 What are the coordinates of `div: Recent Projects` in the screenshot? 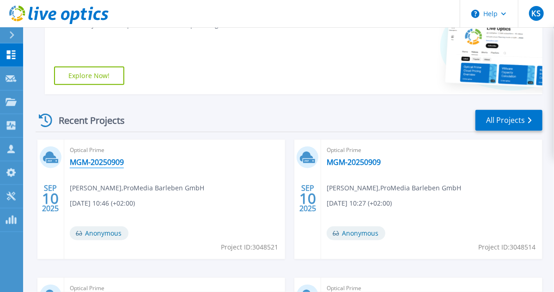 It's located at (86, 120).